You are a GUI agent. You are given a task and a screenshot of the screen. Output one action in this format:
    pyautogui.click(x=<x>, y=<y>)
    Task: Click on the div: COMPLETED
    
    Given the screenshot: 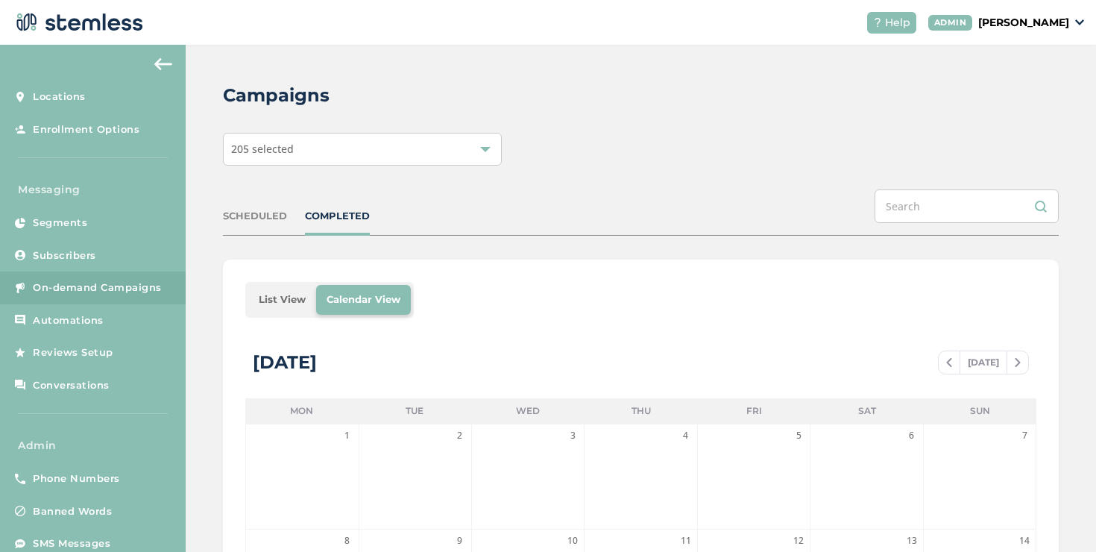 What is the action you would take?
    pyautogui.click(x=337, y=216)
    